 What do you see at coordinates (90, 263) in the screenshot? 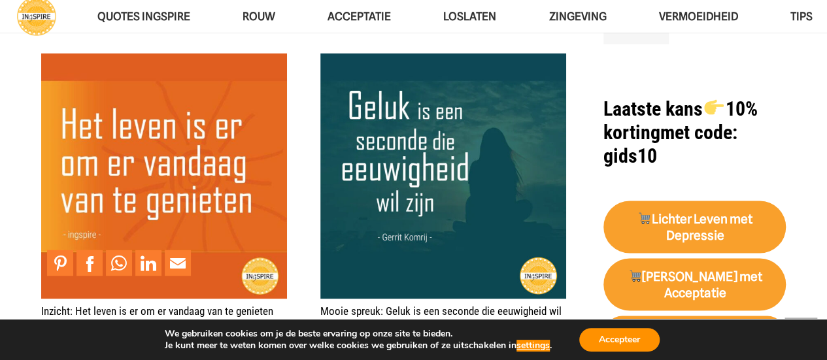
I see `a: Share to Facebook` at bounding box center [90, 263].